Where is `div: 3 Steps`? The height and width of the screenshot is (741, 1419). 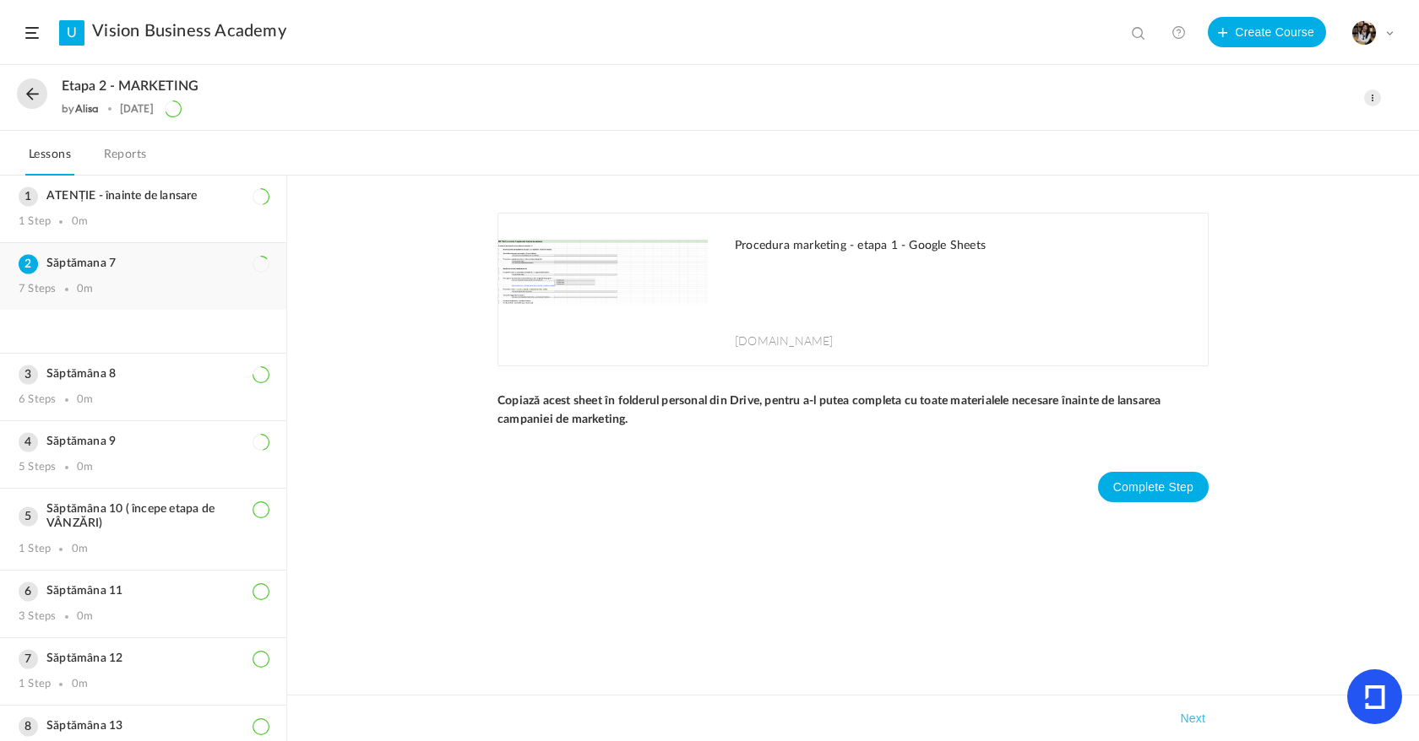
div: 3 Steps is located at coordinates (37, 617).